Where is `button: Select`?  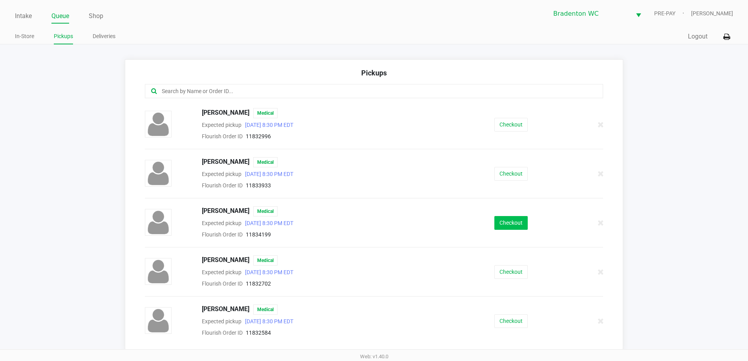
button: Select is located at coordinates (638, 13).